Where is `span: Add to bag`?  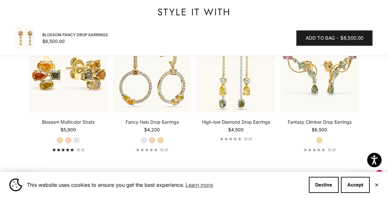
span: Add to bag is located at coordinates (320, 38).